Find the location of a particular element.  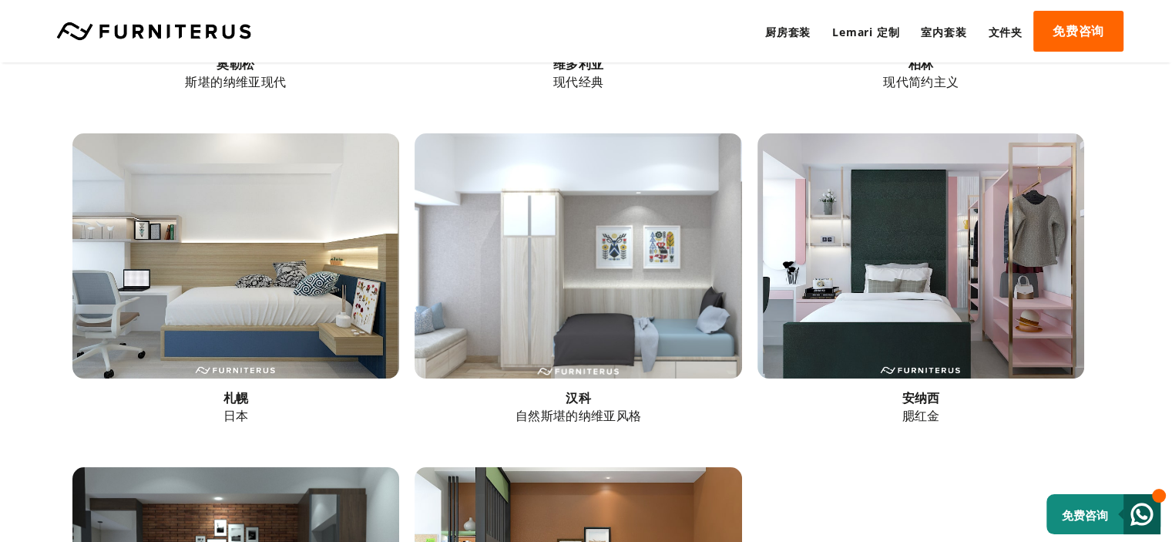

font: 维多利亚 is located at coordinates (578, 64).